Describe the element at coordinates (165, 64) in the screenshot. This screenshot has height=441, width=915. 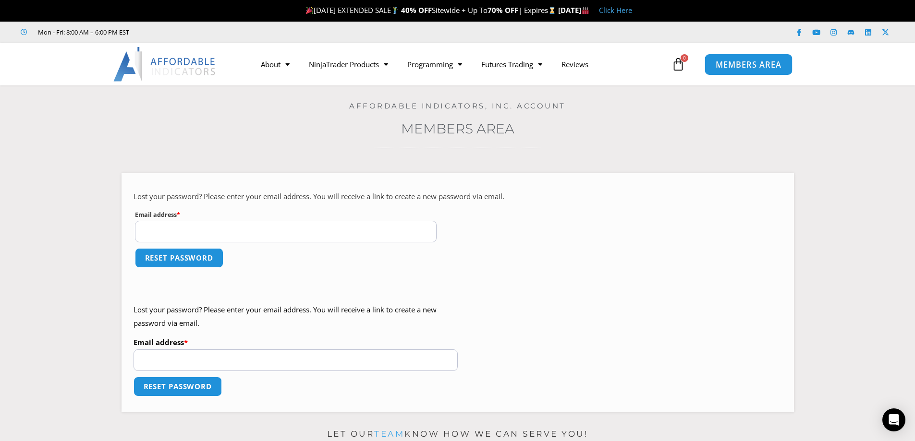
I see `img: LogoAI | Affordable Indicators – NinjaTrader` at that location.